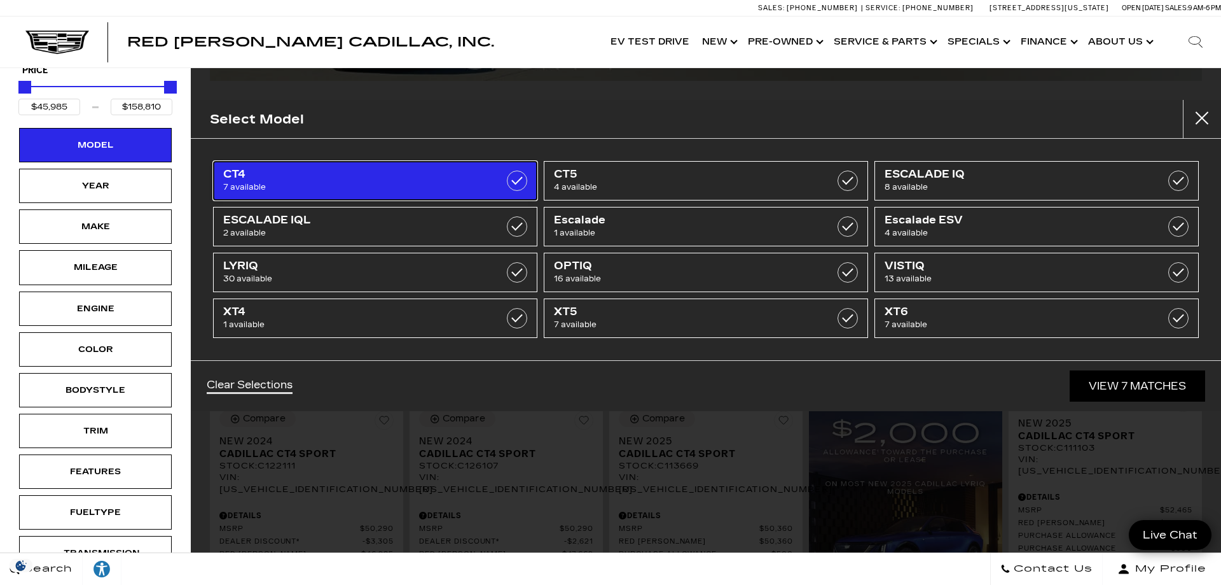  I want to click on a: Live Chat, so click(1171, 534).